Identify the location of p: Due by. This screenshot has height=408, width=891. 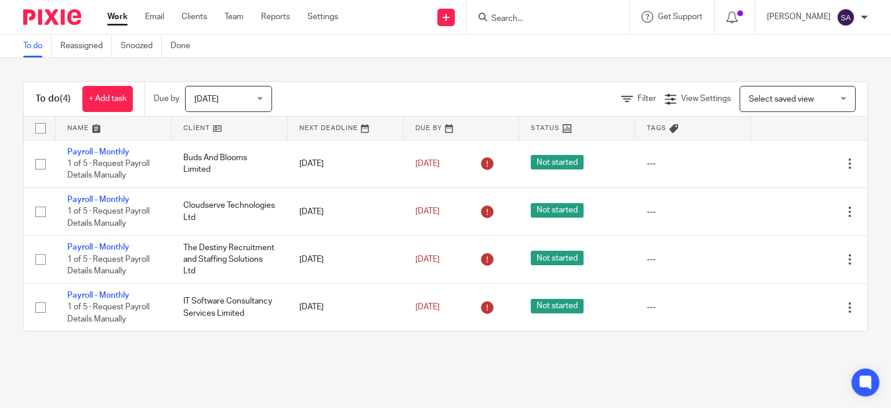
(166, 99).